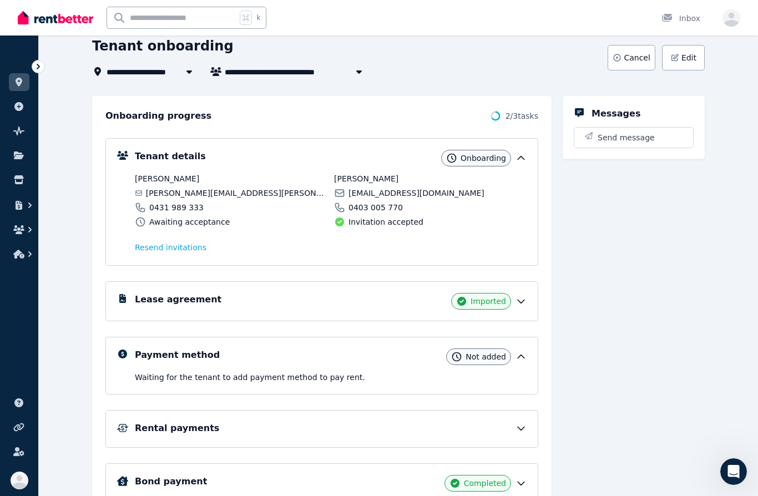 The width and height of the screenshot is (758, 496). Describe the element at coordinates (59, 30) in the screenshot. I see `img: logo` at that location.